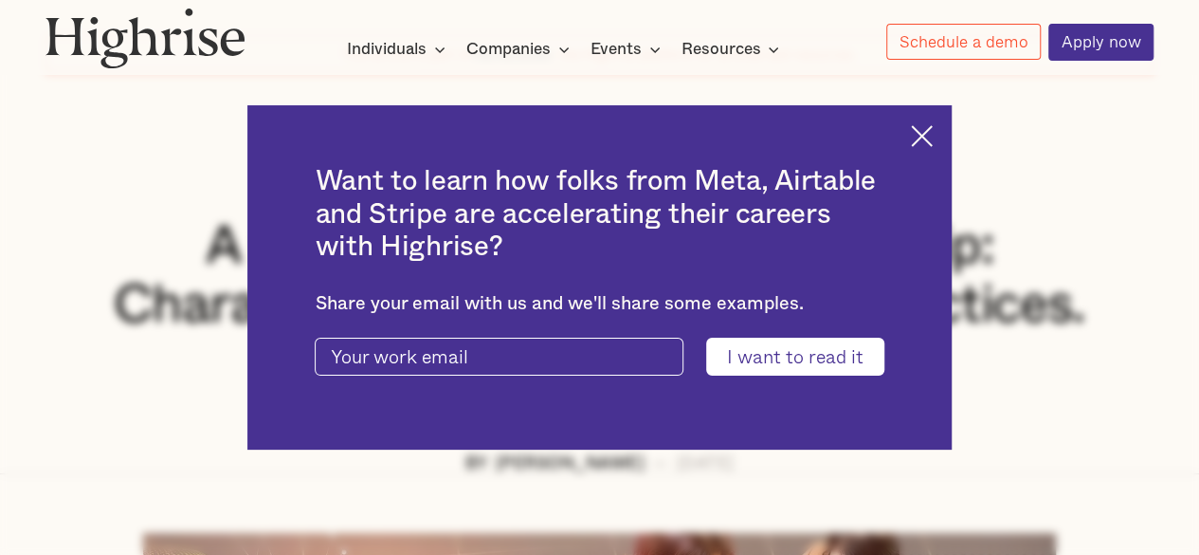 The height and width of the screenshot is (555, 1199). I want to click on img: Cross icon, so click(922, 136).